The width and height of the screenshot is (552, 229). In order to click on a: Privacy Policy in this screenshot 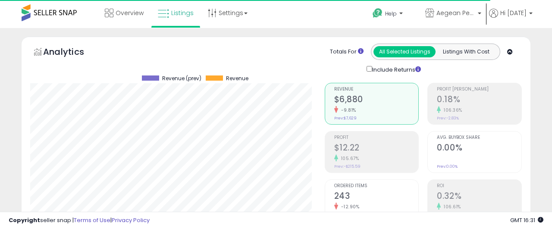, I will do `click(131, 220)`.